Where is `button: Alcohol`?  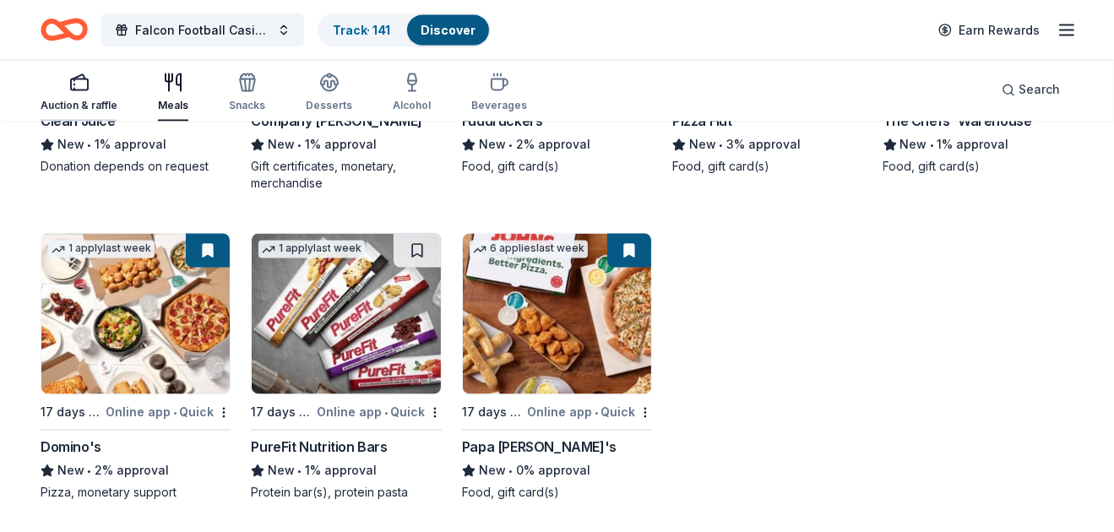
button: Alcohol is located at coordinates (411, 94).